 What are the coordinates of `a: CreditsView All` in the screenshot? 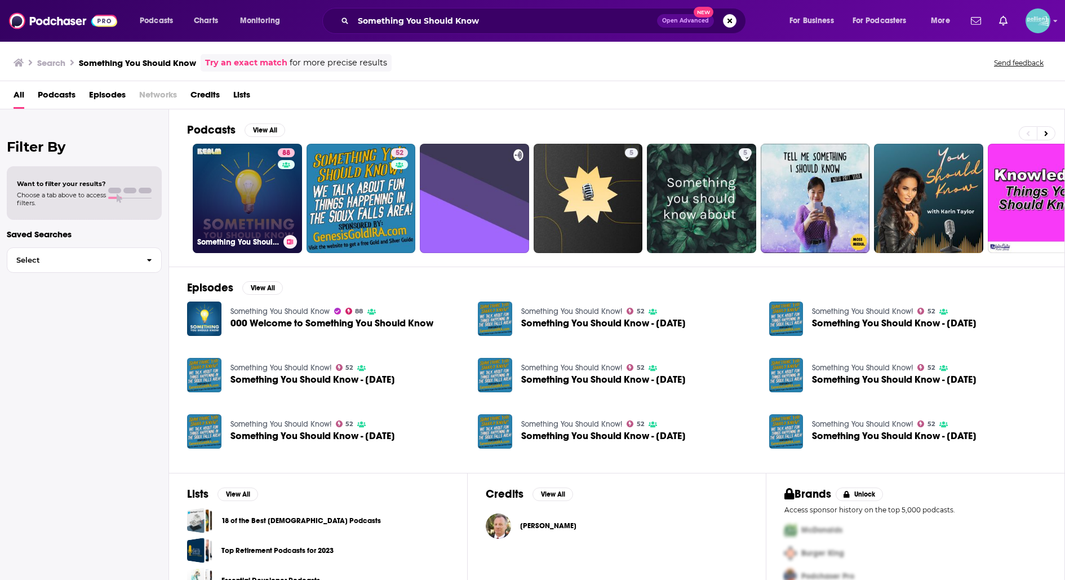 It's located at (529, 494).